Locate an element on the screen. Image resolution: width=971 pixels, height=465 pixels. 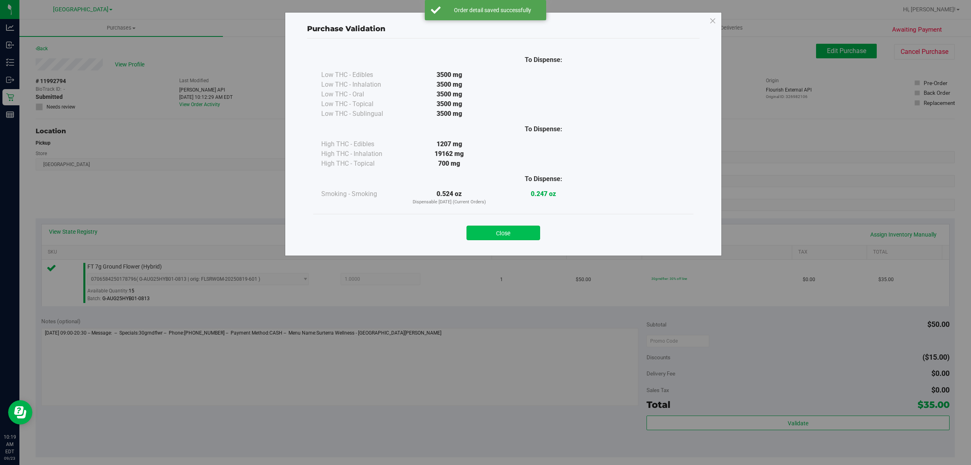
div: 1207 mg is located at coordinates (449, 144).